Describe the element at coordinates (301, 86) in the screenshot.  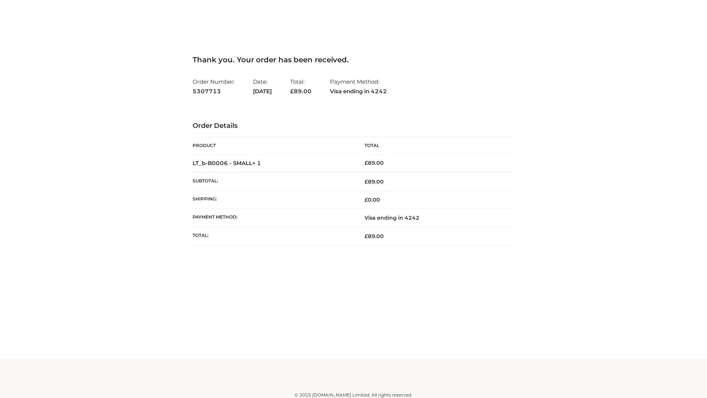
I see `li: Total:` at that location.